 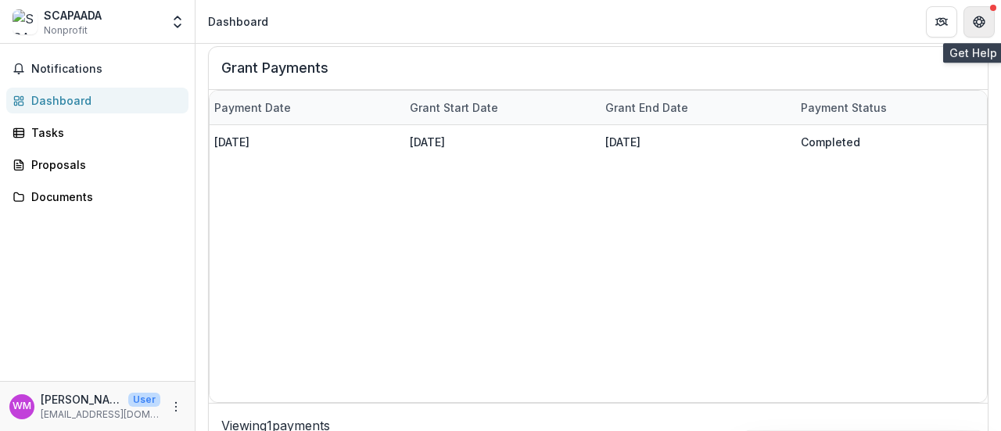 What do you see at coordinates (73, 15) in the screenshot?
I see `div: SCAPAADA` at bounding box center [73, 15].